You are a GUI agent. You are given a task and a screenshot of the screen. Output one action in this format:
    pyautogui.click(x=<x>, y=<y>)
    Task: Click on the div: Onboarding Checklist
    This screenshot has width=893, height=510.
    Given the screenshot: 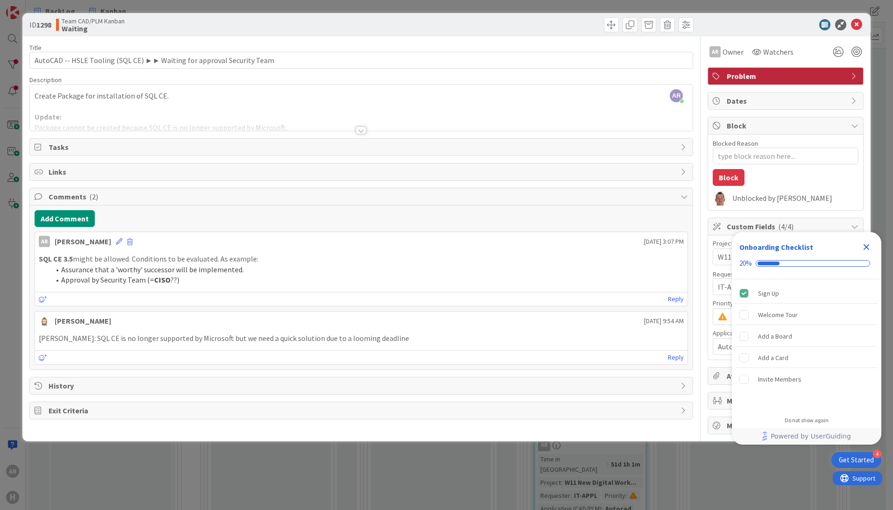 What is the action you would take?
    pyautogui.click(x=777, y=247)
    